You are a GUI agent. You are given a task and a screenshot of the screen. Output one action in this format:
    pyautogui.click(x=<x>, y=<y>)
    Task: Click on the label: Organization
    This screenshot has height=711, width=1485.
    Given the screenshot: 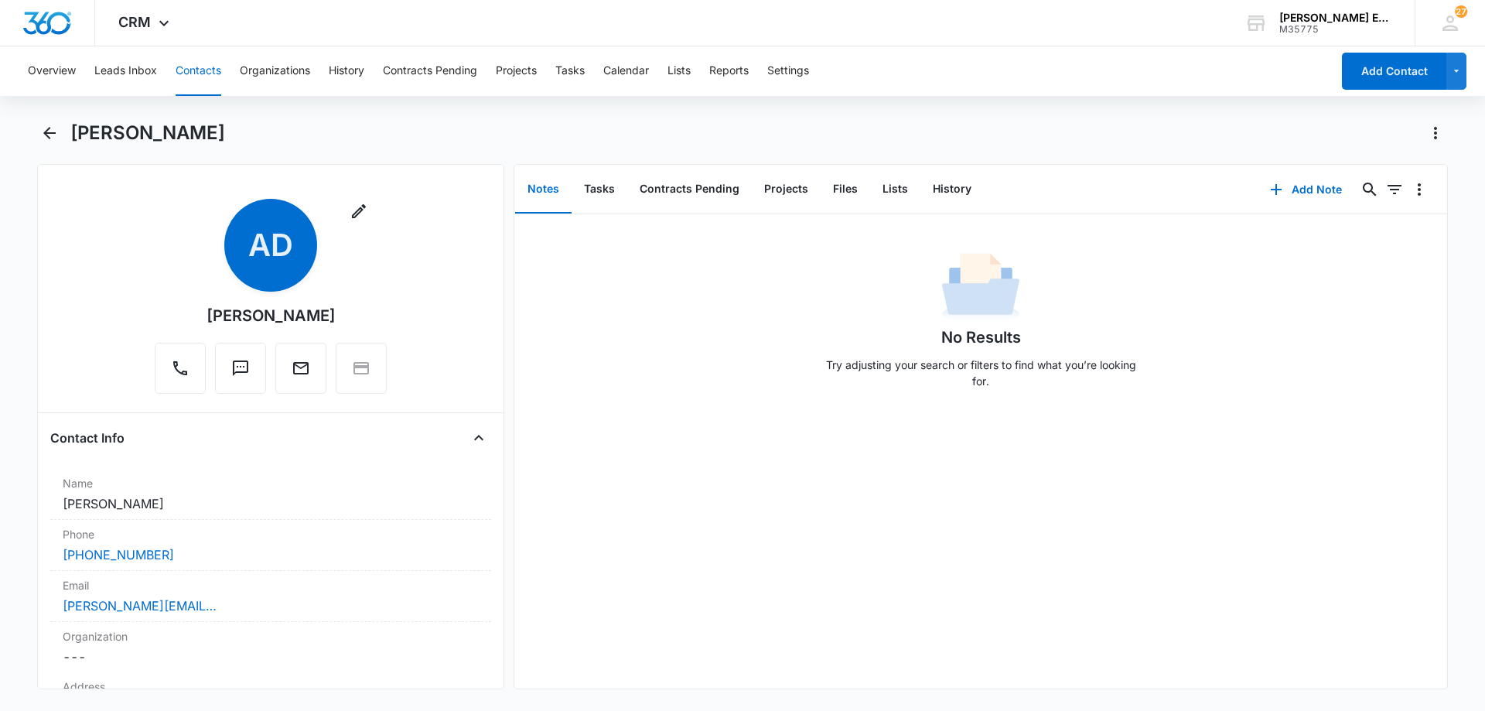 What is the action you would take?
    pyautogui.click(x=271, y=636)
    